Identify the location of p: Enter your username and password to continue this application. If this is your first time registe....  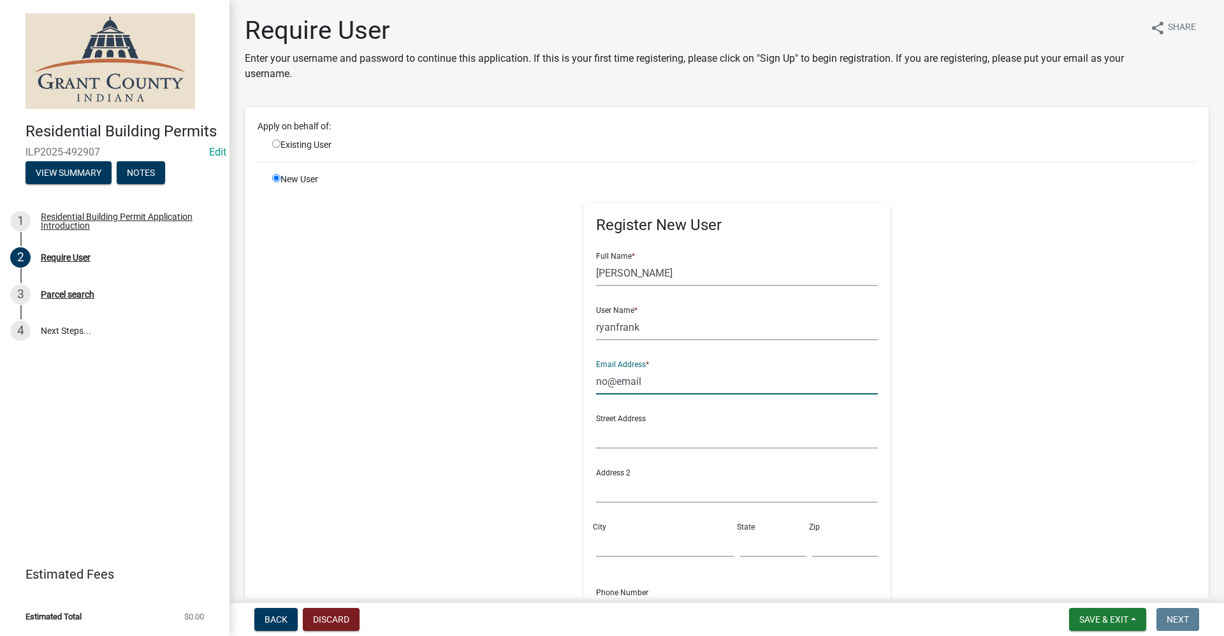
(693, 66).